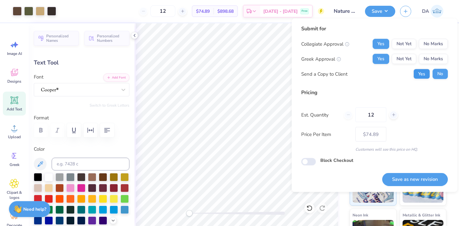 This screenshot has height=226, width=459. Describe the element at coordinates (415, 179) in the screenshot. I see `button: Save as new revision` at that location.